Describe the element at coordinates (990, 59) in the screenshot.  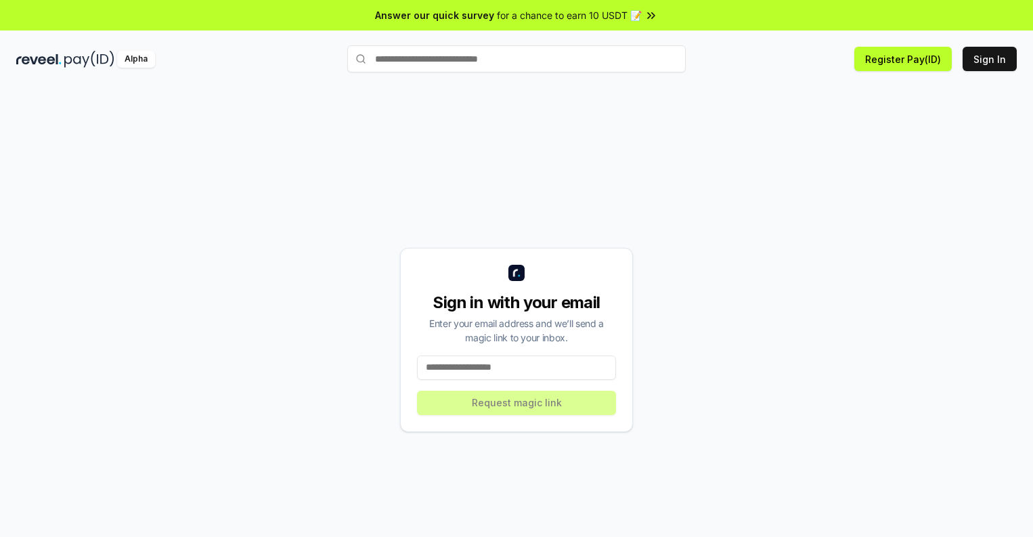
I see `button: Sign In` at that location.